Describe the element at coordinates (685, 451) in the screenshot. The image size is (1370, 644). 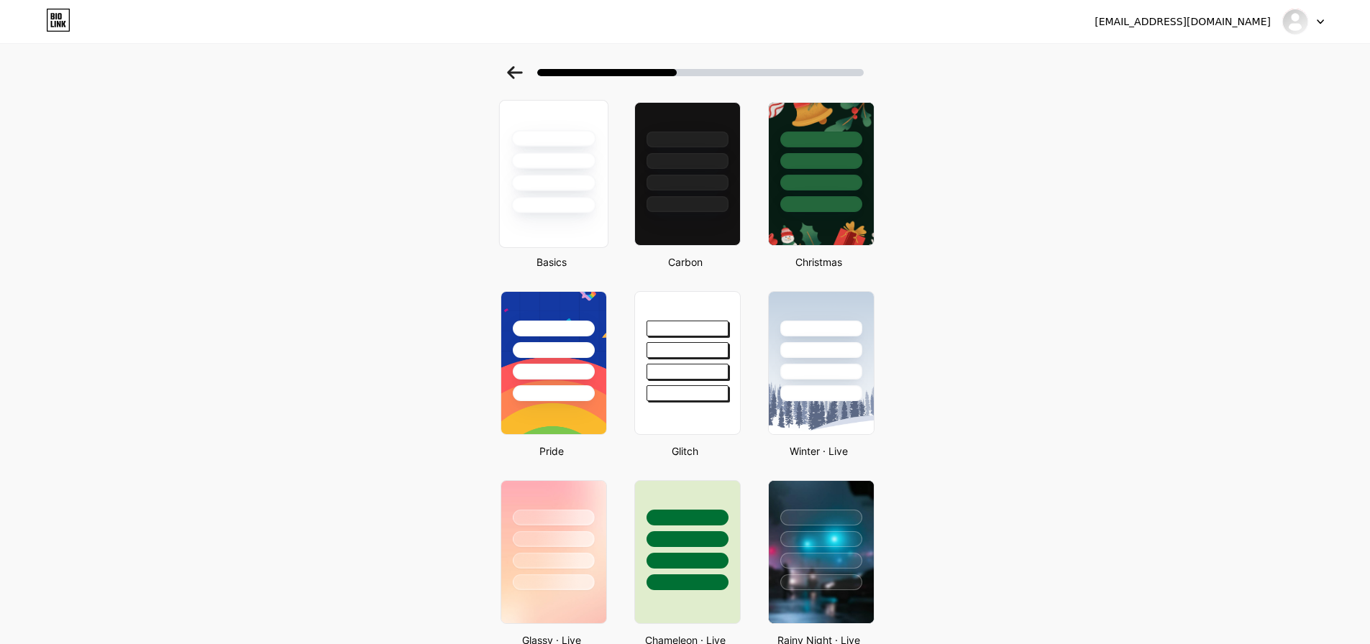
I see `div: Glitch` at that location.